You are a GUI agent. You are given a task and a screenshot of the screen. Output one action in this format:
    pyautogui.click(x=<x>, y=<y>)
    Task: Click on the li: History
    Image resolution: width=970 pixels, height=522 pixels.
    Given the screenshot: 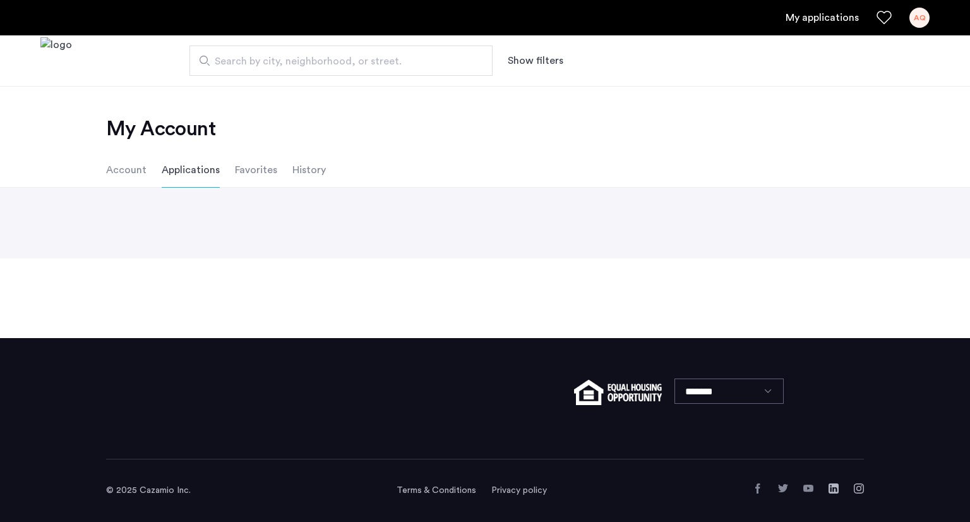 What is the action you would take?
    pyautogui.click(x=309, y=170)
    